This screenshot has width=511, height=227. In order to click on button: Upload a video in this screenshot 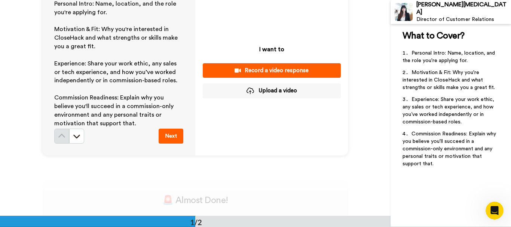, I will do `click(271, 90)`.